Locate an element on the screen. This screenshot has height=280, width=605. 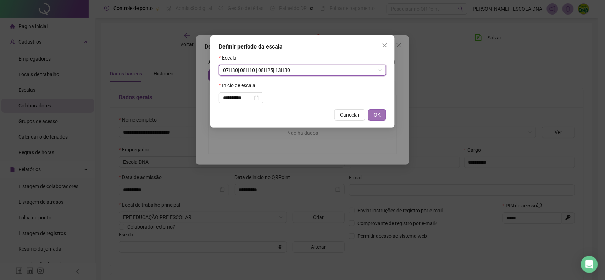
span: 07H30| 08H10 | 08H25| 13H30 is located at coordinates (302, 70).